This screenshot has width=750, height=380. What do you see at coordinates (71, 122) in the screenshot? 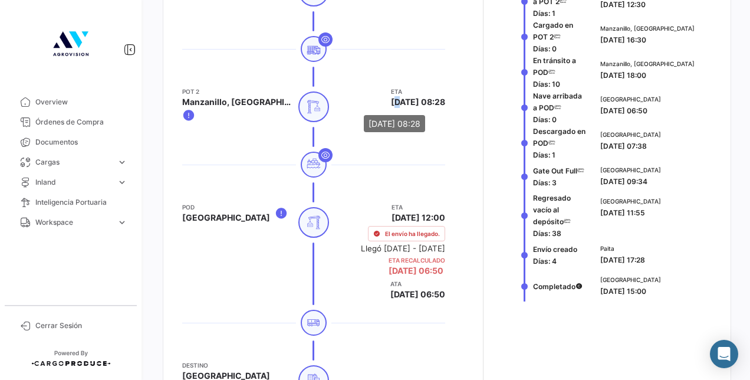
I see `a: Órdenes de Compra` at bounding box center [71, 122].